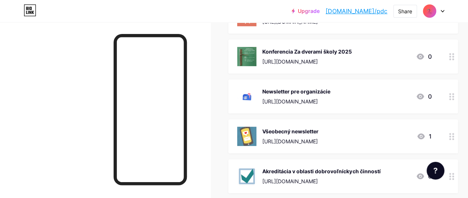 Image resolution: width=468 pixels, height=198 pixels. What do you see at coordinates (247, 137) in the screenshot?
I see `img: Všeobecný newsletter` at bounding box center [247, 137].